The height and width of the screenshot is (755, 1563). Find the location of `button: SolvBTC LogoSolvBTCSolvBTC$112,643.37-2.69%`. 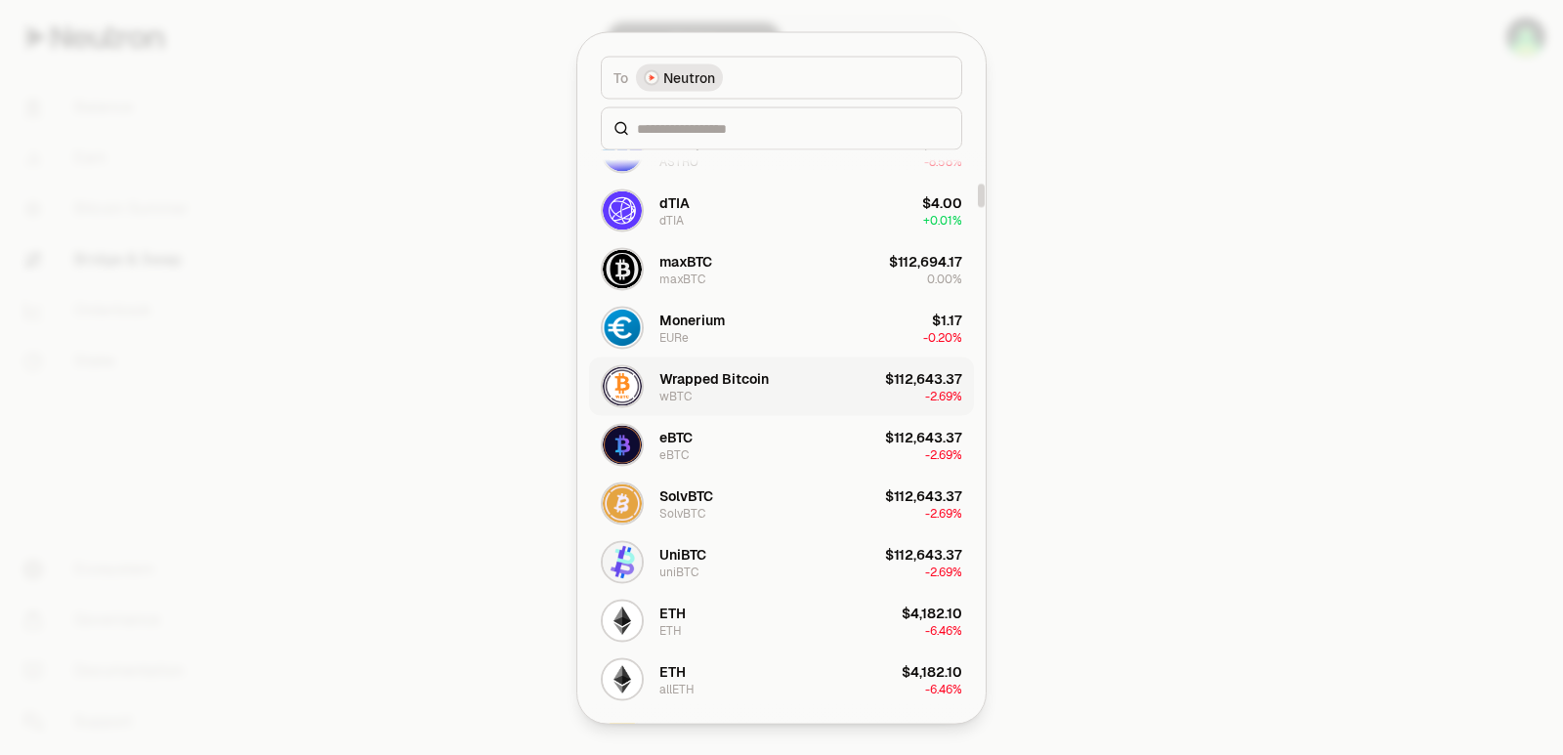

button: SolvBTC LogoSolvBTCSolvBTC$112,643.37-2.69% is located at coordinates (781, 503).